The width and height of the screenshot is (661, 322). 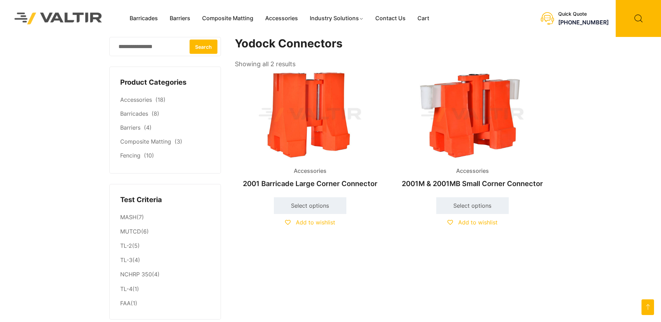 What do you see at coordinates (125, 303) in the screenshot?
I see `a: FAA` at bounding box center [125, 303].